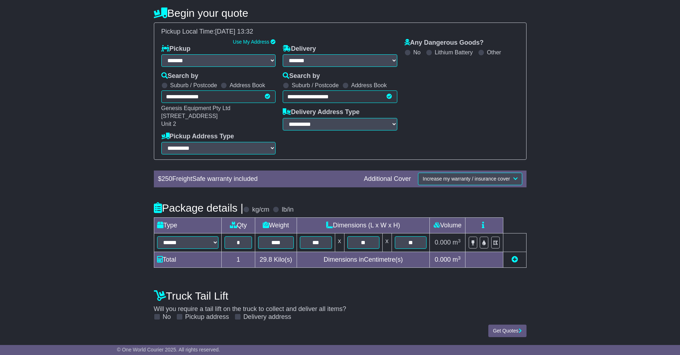 The height and width of the screenshot is (355, 680). Describe the element at coordinates (251, 42) in the screenshot. I see `a: Use My Address` at that location.